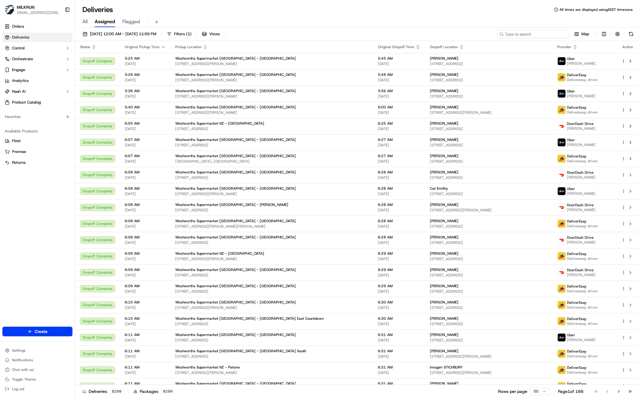  Describe the element at coordinates (631, 34) in the screenshot. I see `button: Refresh` at that location.